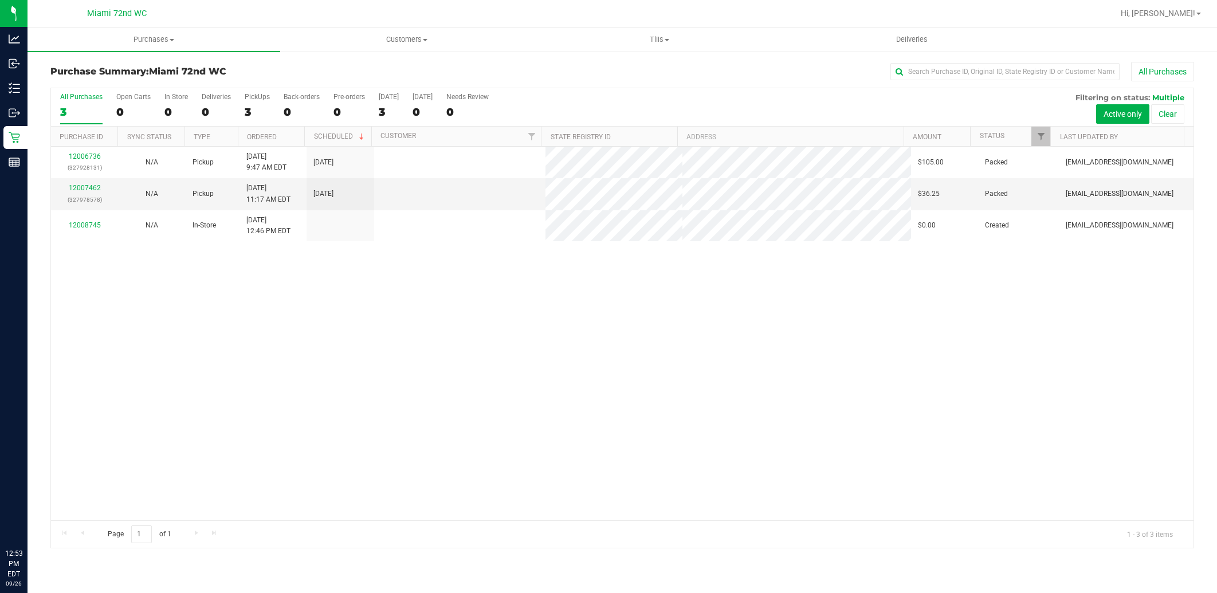 This screenshot has height=593, width=1217. I want to click on span: Tills, so click(659, 40).